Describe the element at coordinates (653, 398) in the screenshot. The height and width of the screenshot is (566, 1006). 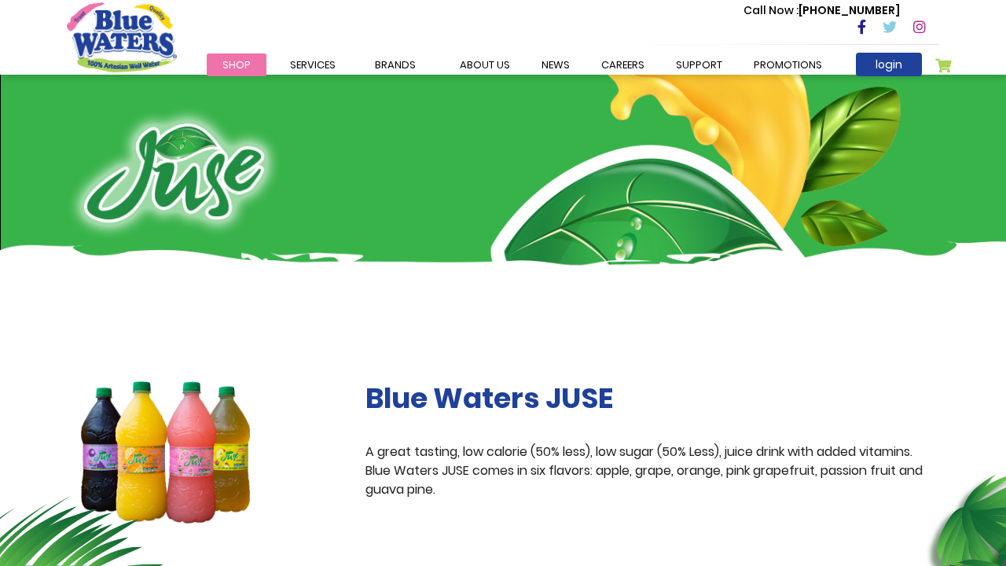
I see `h2: Blue Waters JUSE` at that location.